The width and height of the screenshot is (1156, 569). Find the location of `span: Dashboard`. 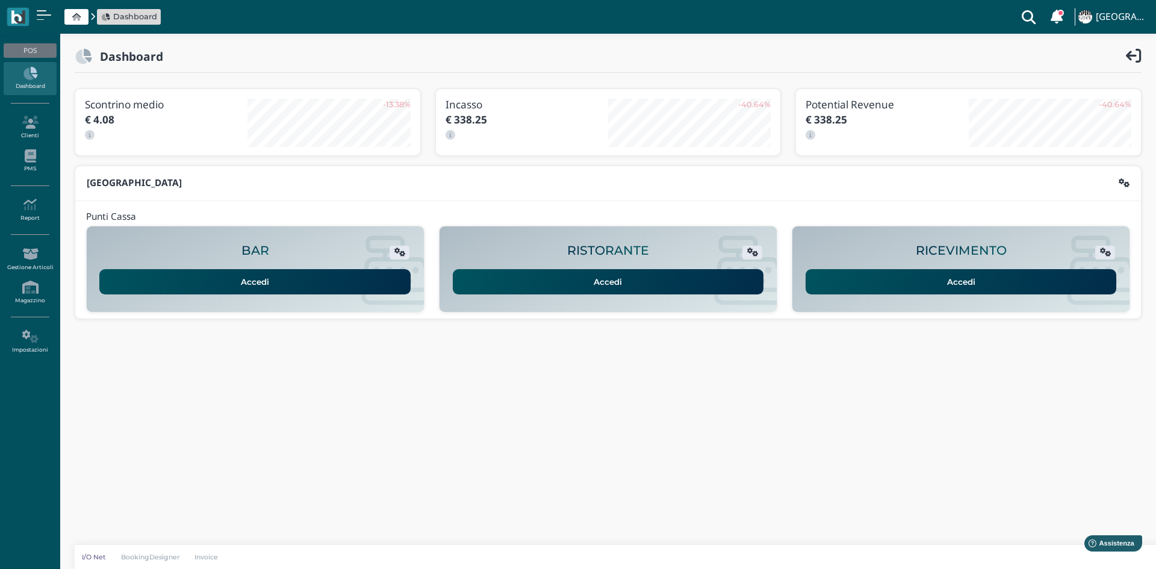

span: Dashboard is located at coordinates (135, 16).